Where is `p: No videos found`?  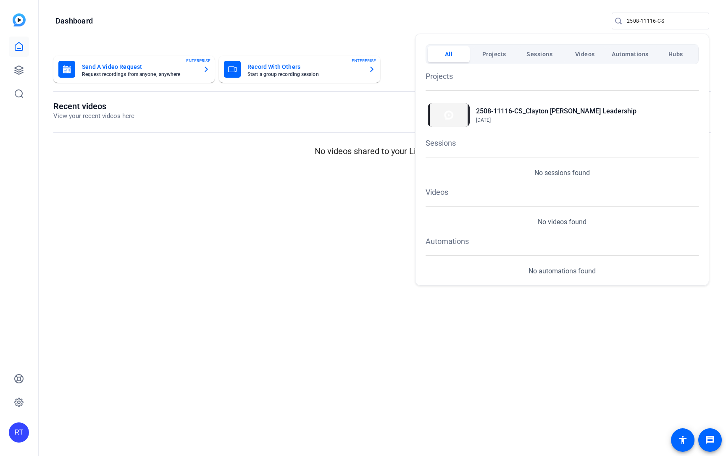
p: No videos found is located at coordinates (562, 222).